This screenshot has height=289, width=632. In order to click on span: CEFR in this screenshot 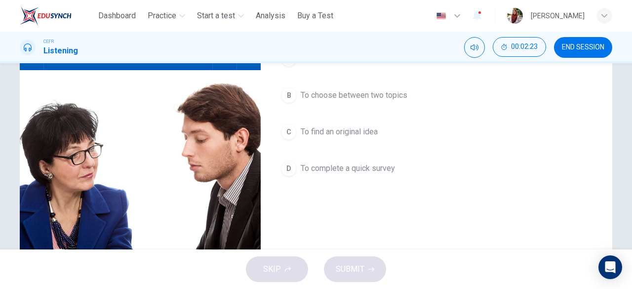, I will do `click(48, 41)`.